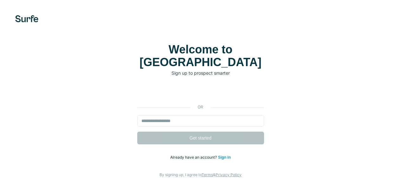 This screenshot has height=186, width=401. Describe the element at coordinates (201, 107) in the screenshot. I see `p: or` at that location.